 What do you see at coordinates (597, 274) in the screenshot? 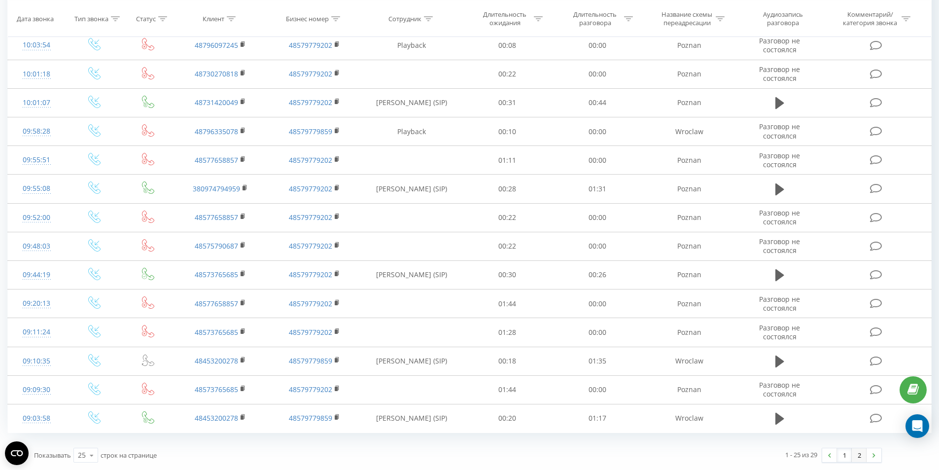
I see `td: 00:26` at bounding box center [597, 274].